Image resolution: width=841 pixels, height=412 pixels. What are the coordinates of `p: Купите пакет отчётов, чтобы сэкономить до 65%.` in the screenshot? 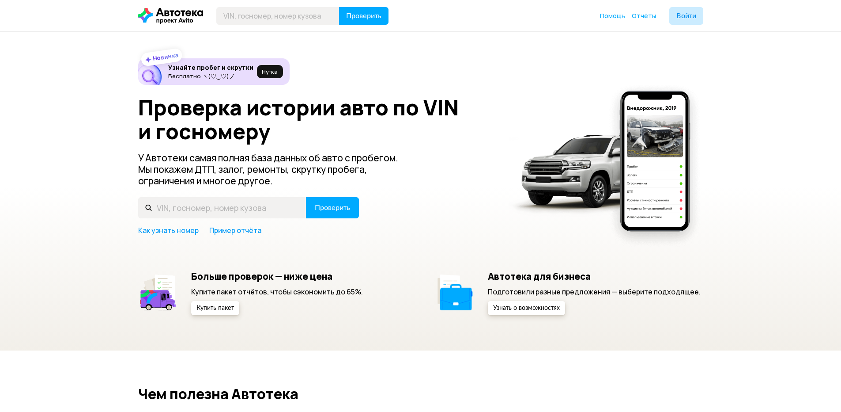 It's located at (277, 291).